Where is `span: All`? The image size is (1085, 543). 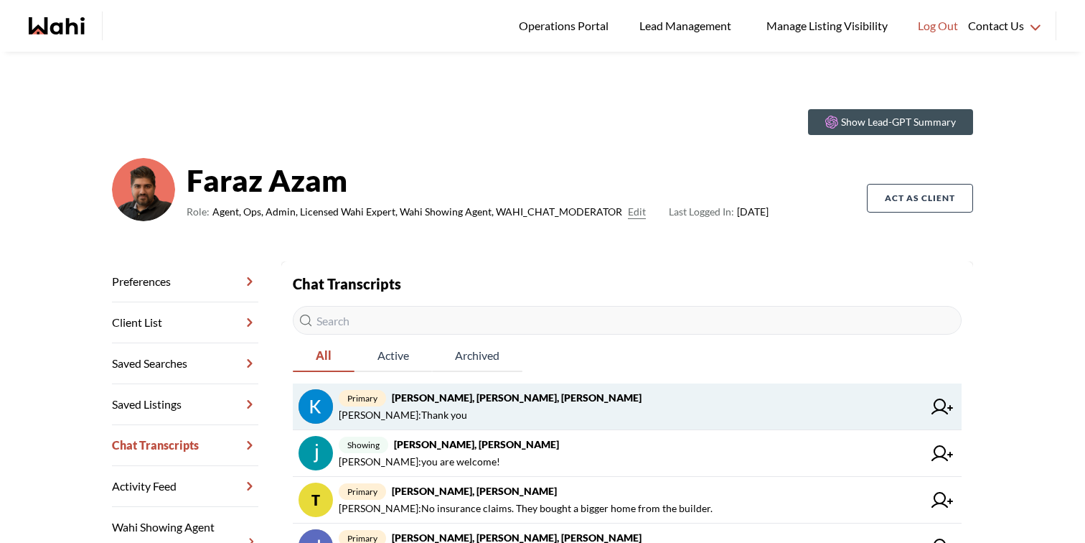 span: All is located at coordinates (324, 355).